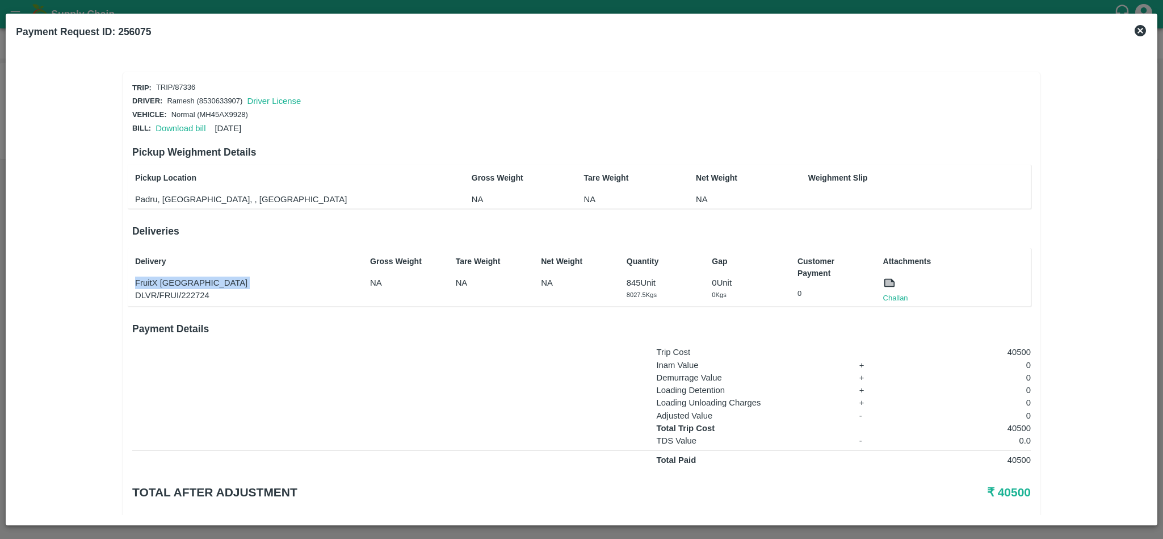 The height and width of the screenshot is (539, 1163). What do you see at coordinates (881, 492) in the screenshot?
I see `h5: ₹ 40500` at bounding box center [881, 492].